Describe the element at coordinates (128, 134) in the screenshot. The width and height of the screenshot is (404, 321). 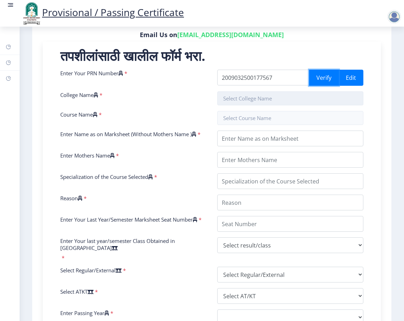
I see `label: Enter Name as on Marksheet (Without Mothers Name )` at that location.